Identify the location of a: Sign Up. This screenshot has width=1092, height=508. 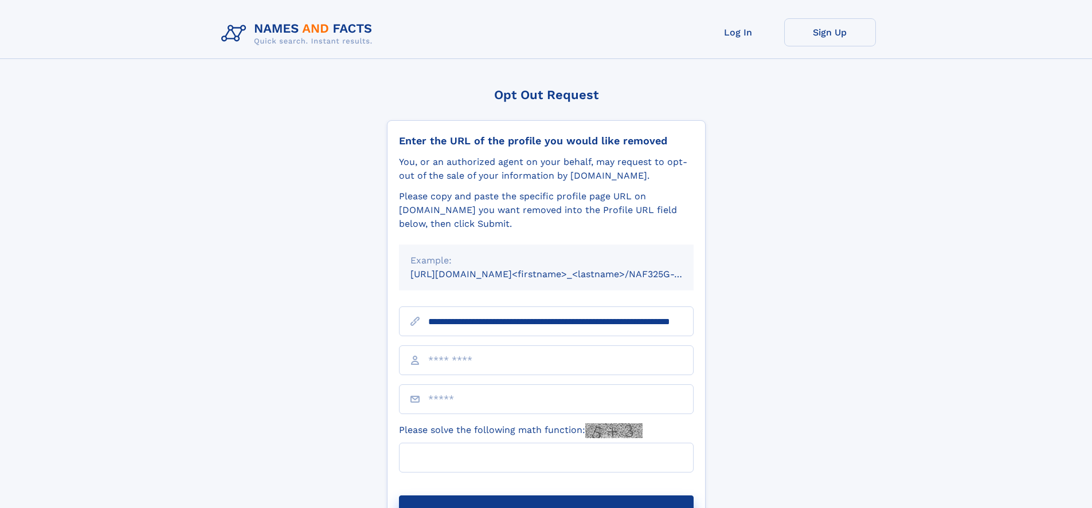
(830, 32).